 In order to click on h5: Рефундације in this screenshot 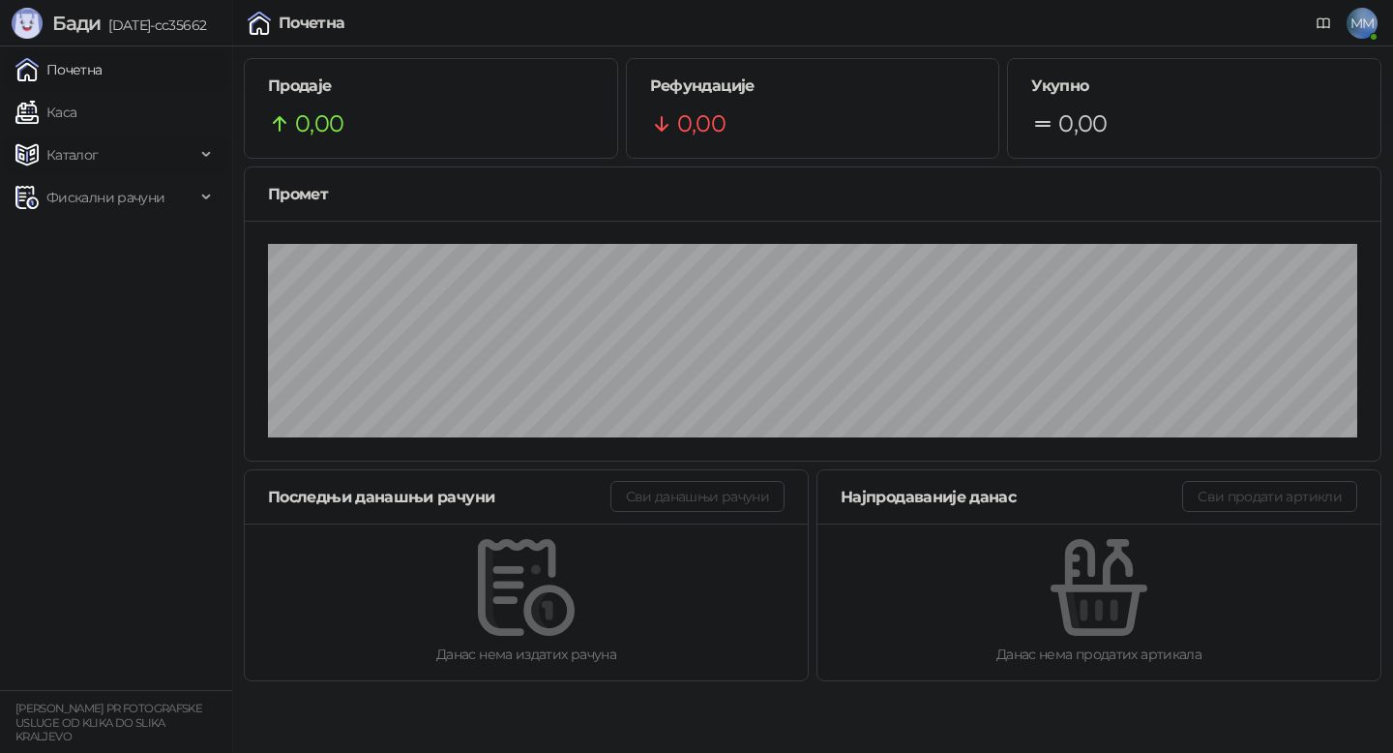, I will do `click(813, 86)`.